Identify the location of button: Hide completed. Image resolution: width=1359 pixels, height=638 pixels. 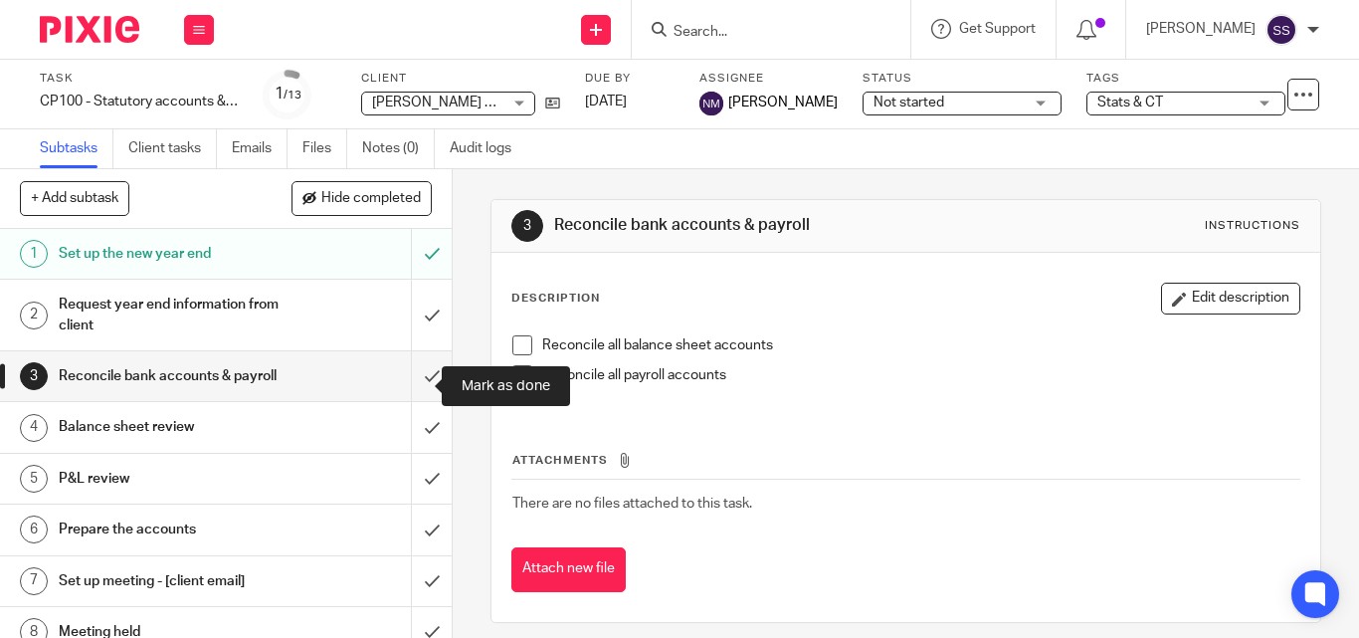
(361, 198).